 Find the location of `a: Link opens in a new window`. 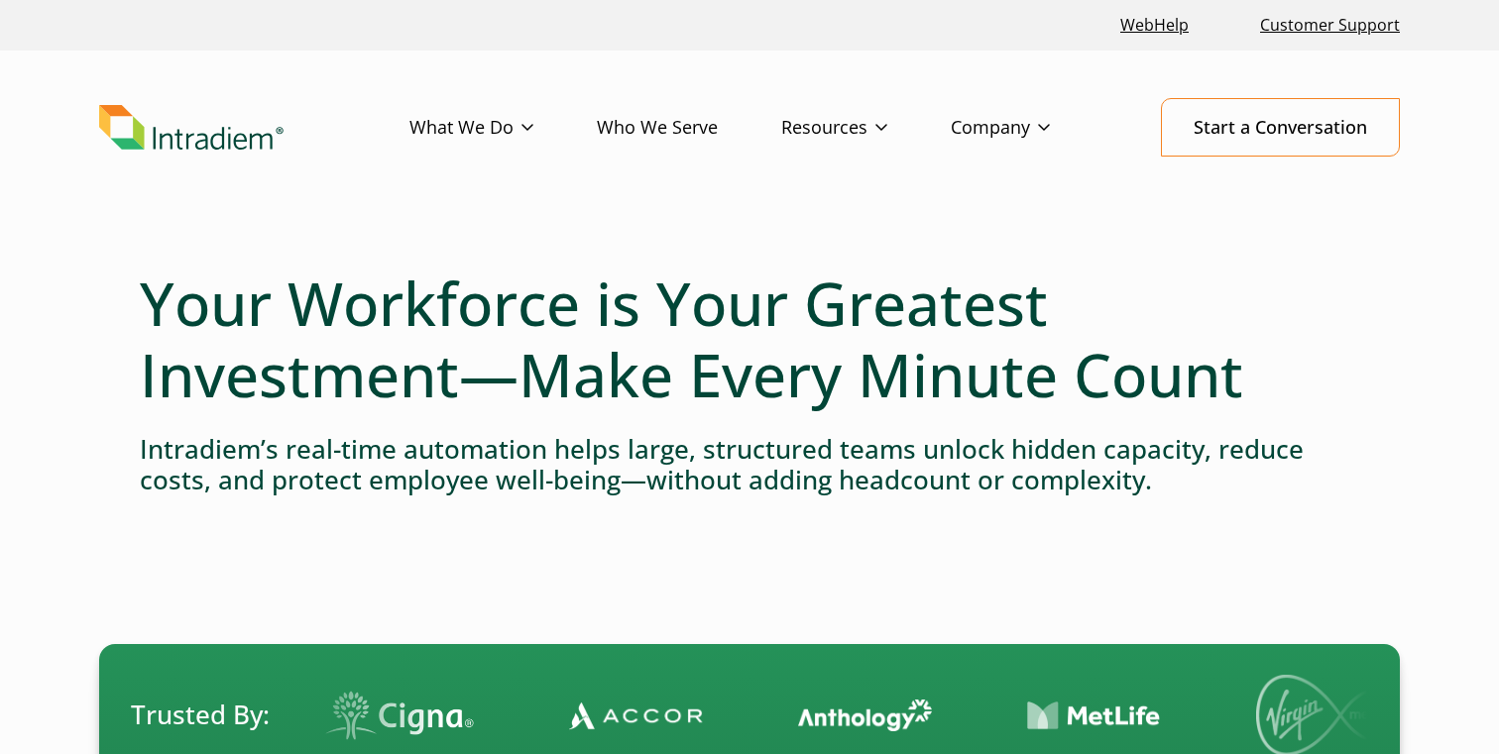

a: Link opens in a new window is located at coordinates (1154, 25).